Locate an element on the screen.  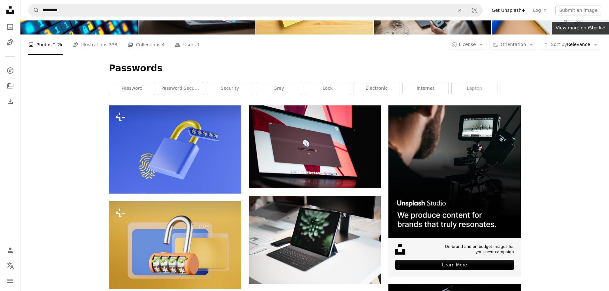
a: Illustrations 333 is located at coordinates (95, 45).